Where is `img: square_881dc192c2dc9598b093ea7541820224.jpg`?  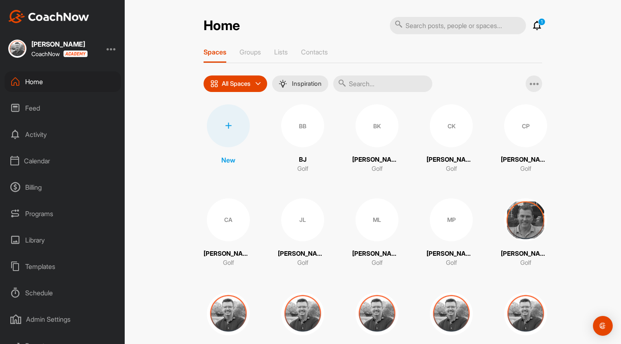 img: square_881dc192c2dc9598b093ea7541820224.jpg is located at coordinates (526, 220).